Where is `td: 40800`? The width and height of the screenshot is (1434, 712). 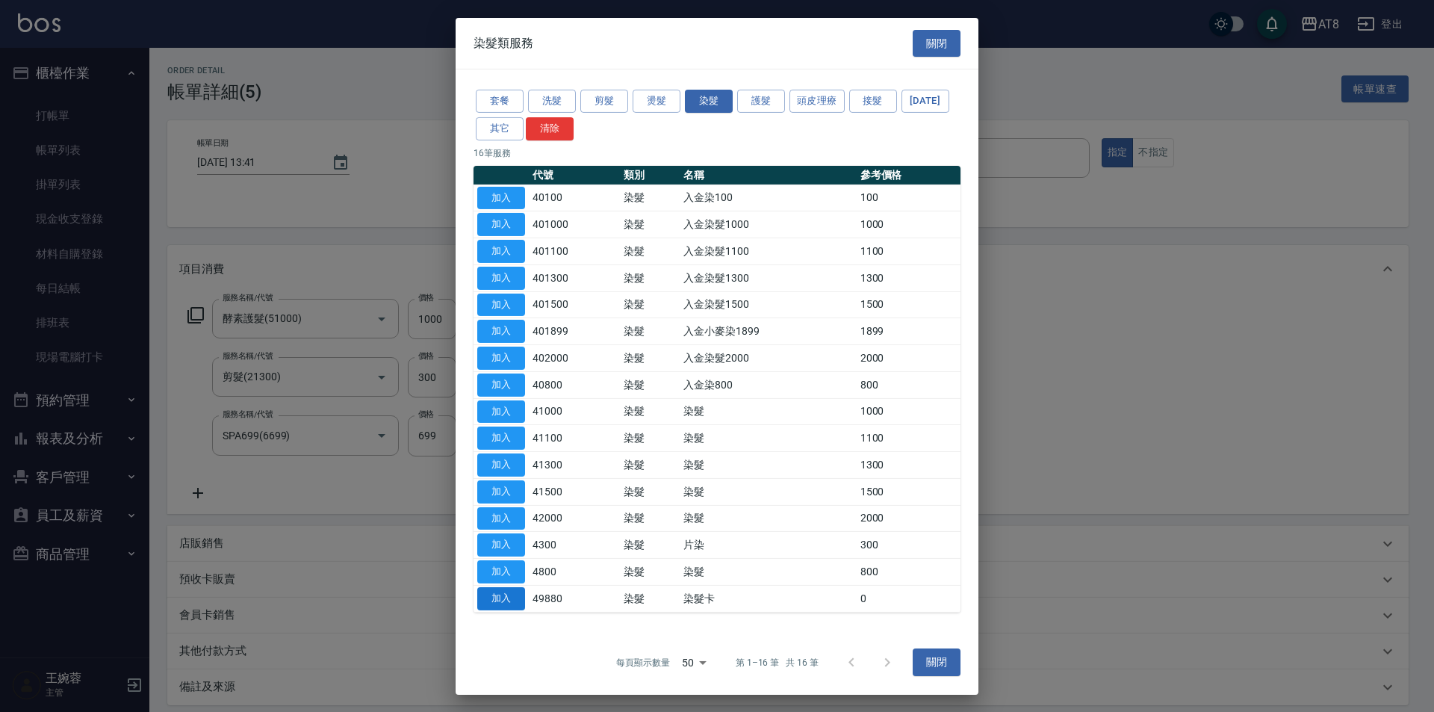 td: 40800 is located at coordinates (574, 385).